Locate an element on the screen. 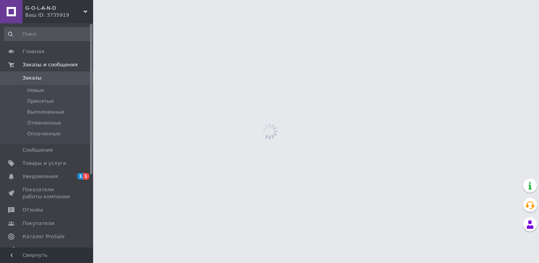 The image size is (539, 263). span: Главная is located at coordinates (33, 52).